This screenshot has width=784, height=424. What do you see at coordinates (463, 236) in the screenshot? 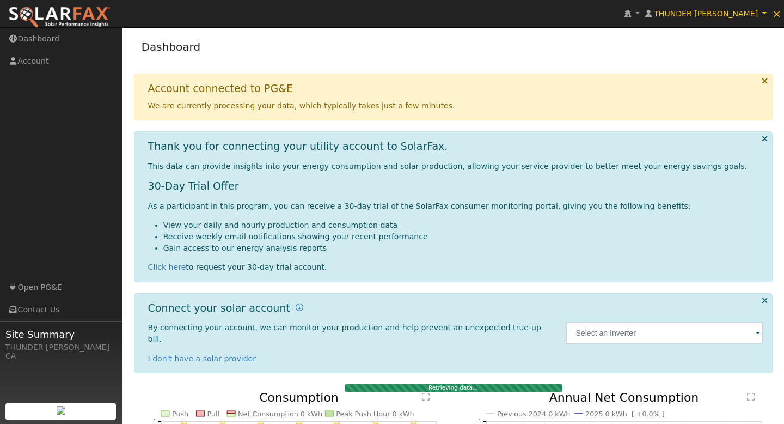
I see `li: Receive weekly email notifications showing your recent performance` at bounding box center [463, 236].